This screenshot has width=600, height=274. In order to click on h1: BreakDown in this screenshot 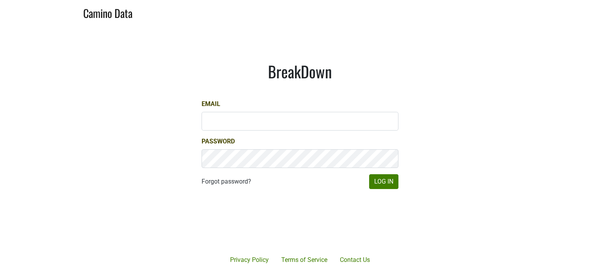, I will do `click(300, 71)`.